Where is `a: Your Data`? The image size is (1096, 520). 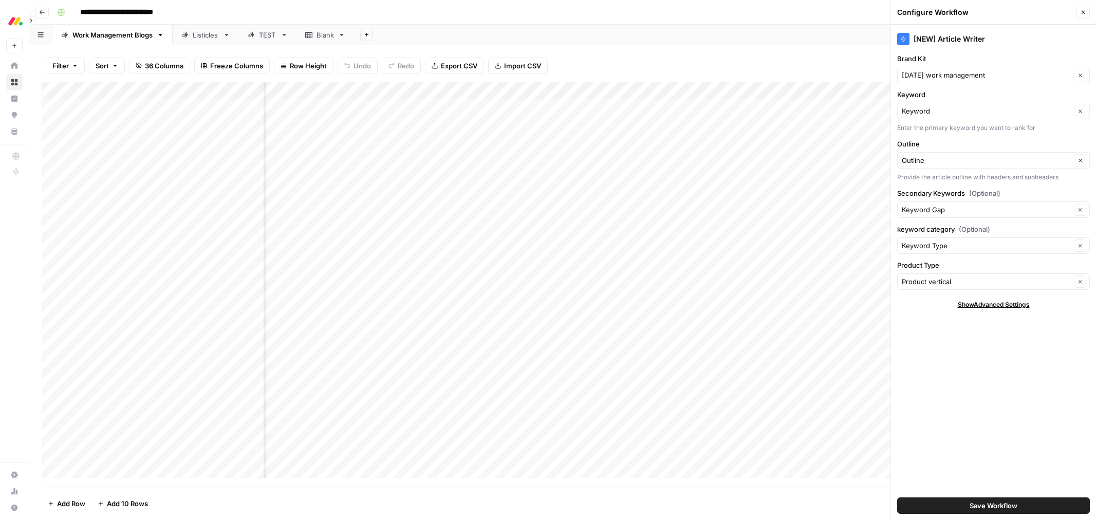
a: Your Data is located at coordinates (14, 132).